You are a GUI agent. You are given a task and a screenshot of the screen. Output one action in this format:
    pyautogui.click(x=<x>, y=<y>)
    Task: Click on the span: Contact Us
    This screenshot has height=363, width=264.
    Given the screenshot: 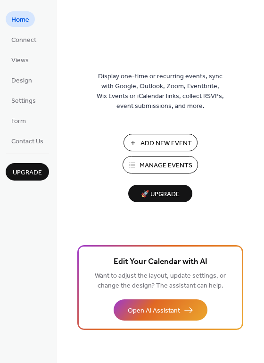 What is the action you would take?
    pyautogui.click(x=27, y=141)
    